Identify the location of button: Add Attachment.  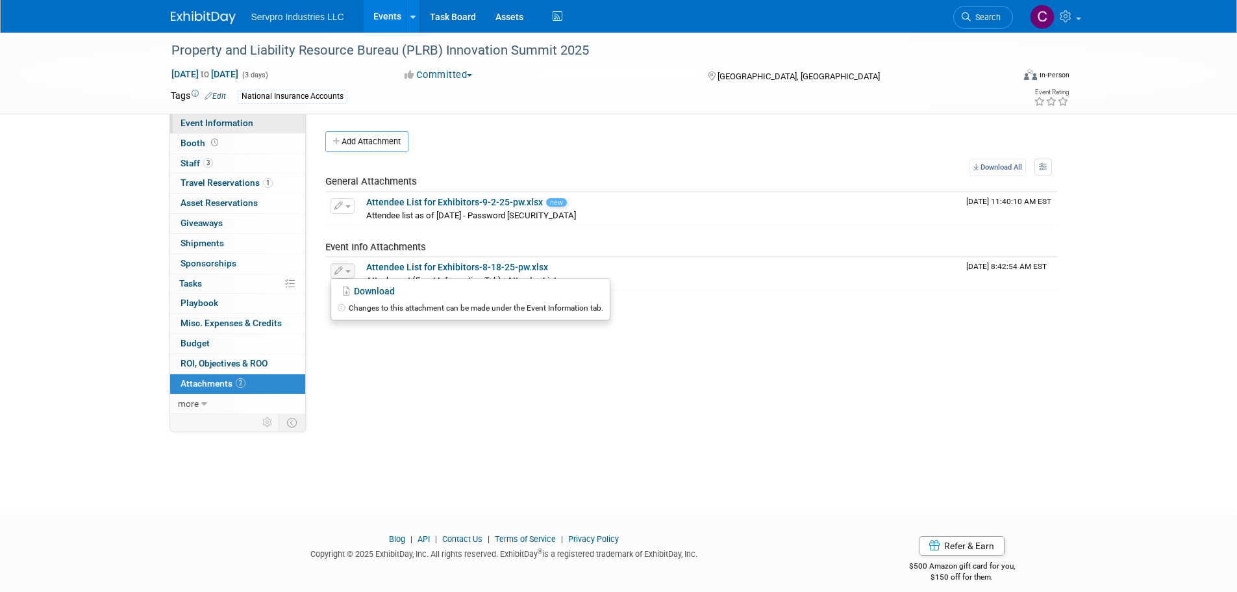
(367, 142).